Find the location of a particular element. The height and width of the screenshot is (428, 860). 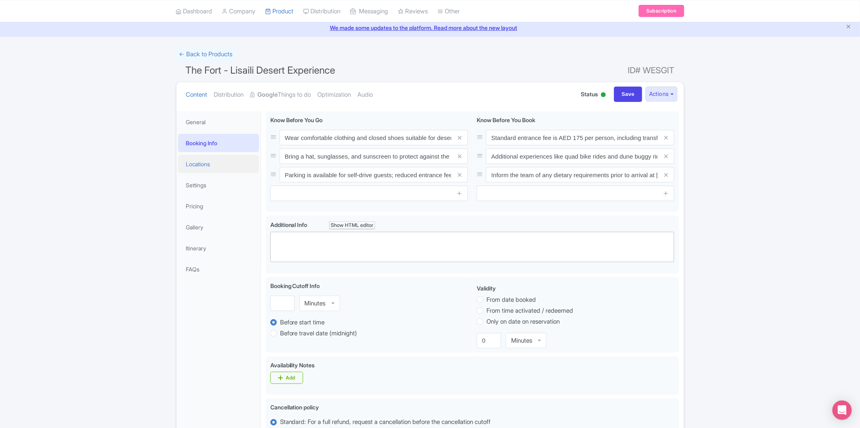

button: Actions is located at coordinates (661, 94).